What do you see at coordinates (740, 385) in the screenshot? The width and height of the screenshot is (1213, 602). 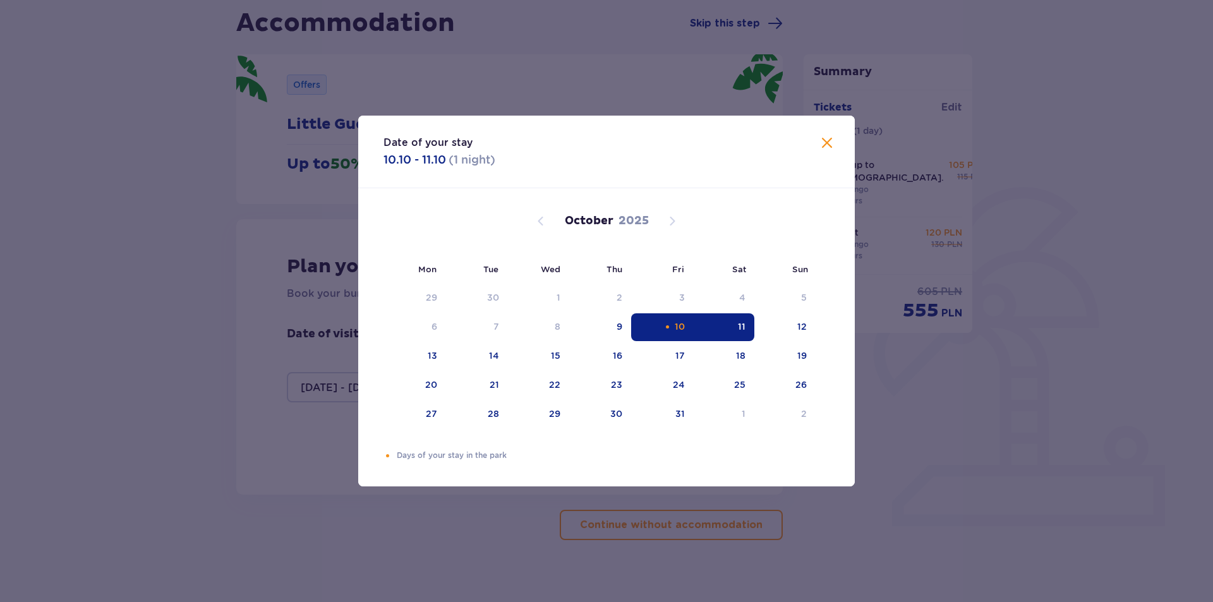 I see `div: 25` at bounding box center [740, 385].